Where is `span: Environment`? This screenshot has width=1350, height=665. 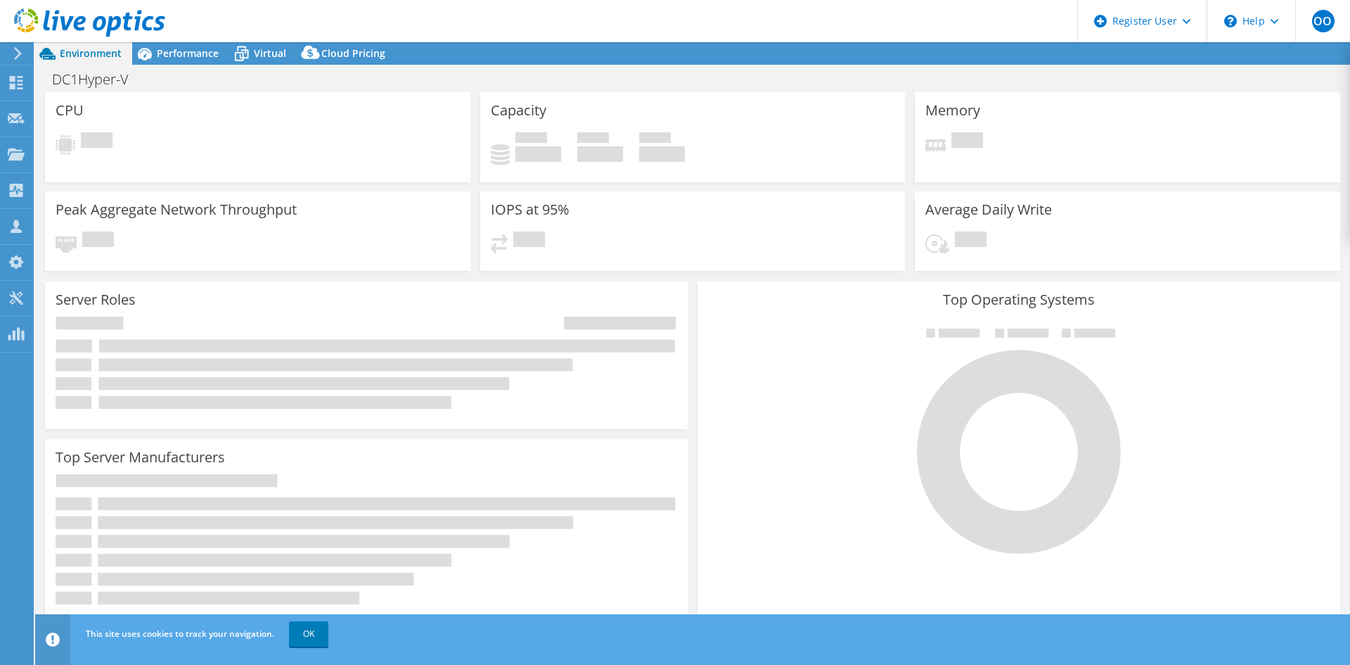
span: Environment is located at coordinates (91, 53).